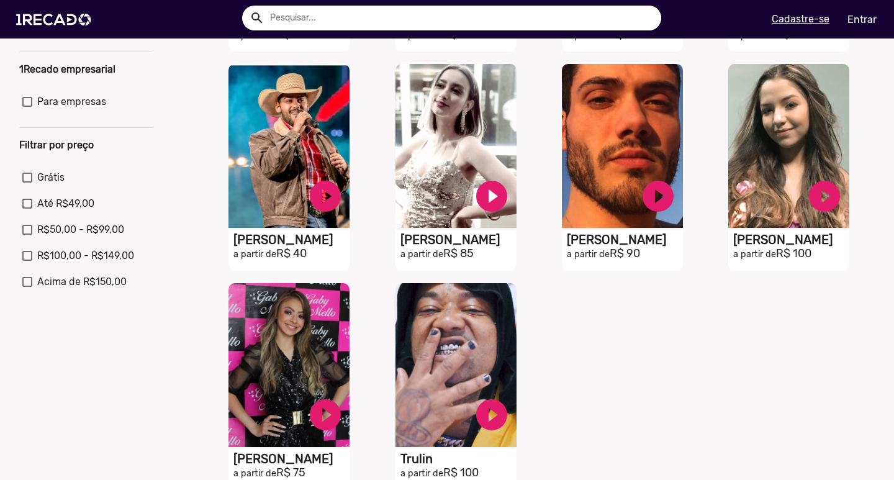  I want to click on span: R$100,00 - R$149,00, so click(86, 256).